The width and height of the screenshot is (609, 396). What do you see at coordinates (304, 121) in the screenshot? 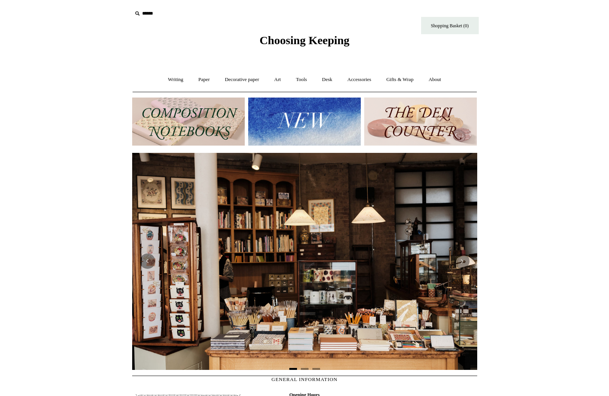
I see `img: New.jpg__PID:f73bdf93-380a-4a35-bcfe-7823039498e1` at bounding box center [304, 121].